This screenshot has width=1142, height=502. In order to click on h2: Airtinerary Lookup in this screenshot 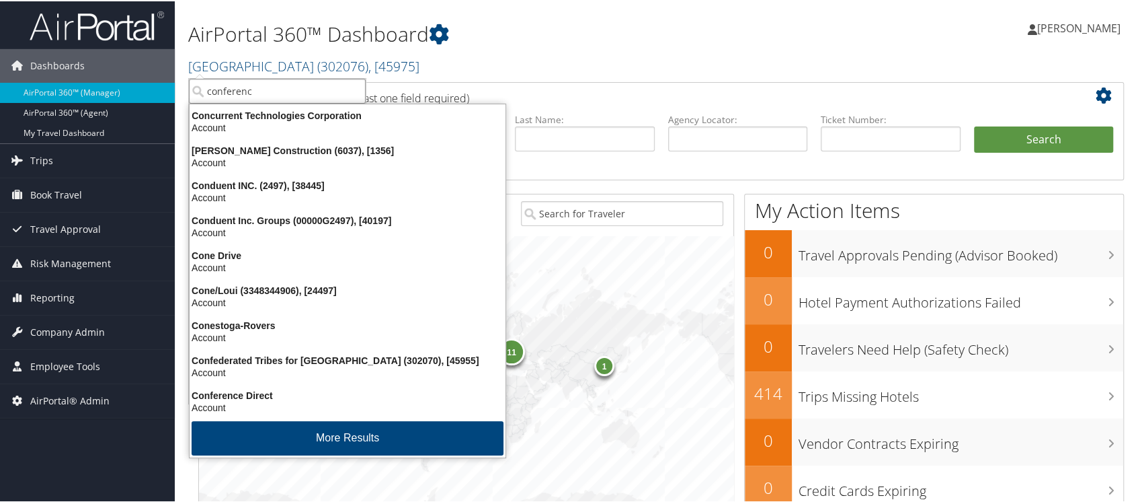, I will do `click(623, 95)`.